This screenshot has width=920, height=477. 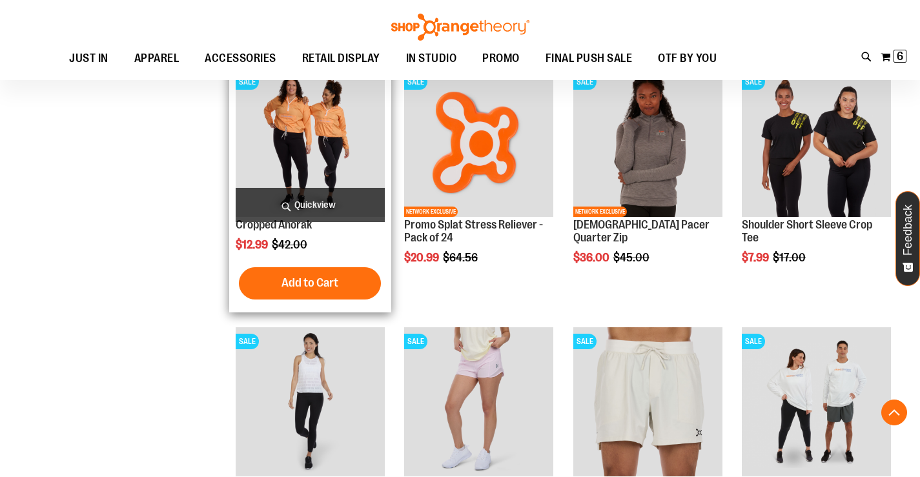 What do you see at coordinates (807, 231) in the screenshot?
I see `a: Shoulder Short Sleeve Crop Tee` at bounding box center [807, 231].